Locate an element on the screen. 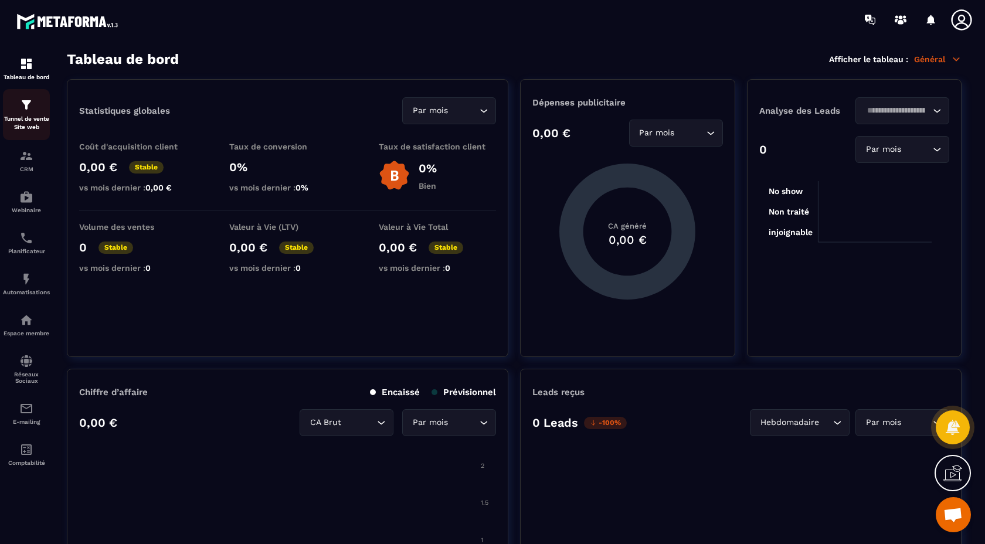 Image resolution: width=985 pixels, height=544 pixels. span: Hebdomadaire is located at coordinates (789, 423).